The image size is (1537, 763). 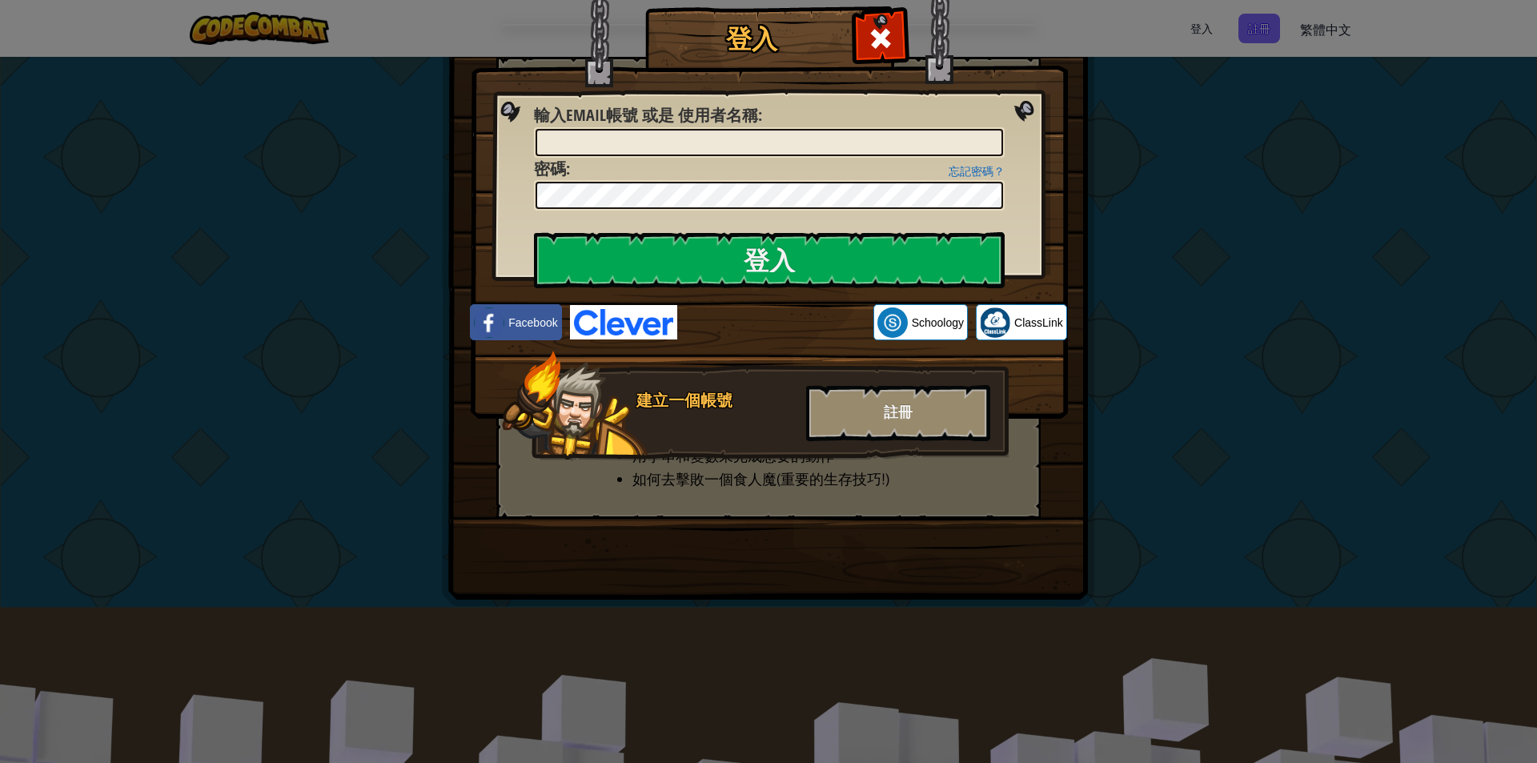 I want to click on span: Facebook, so click(x=532, y=323).